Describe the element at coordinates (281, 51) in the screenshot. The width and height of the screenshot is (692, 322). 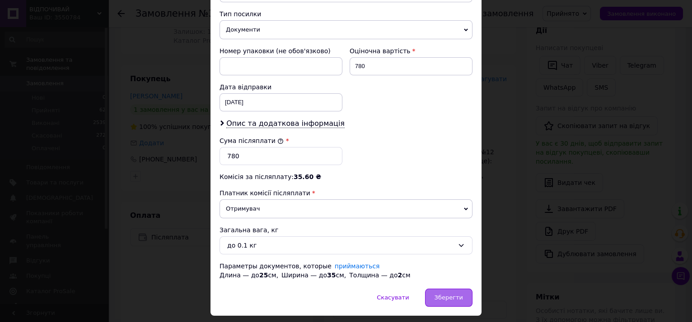
I see `div: Номер упаковки (не обов'язково)` at that location.